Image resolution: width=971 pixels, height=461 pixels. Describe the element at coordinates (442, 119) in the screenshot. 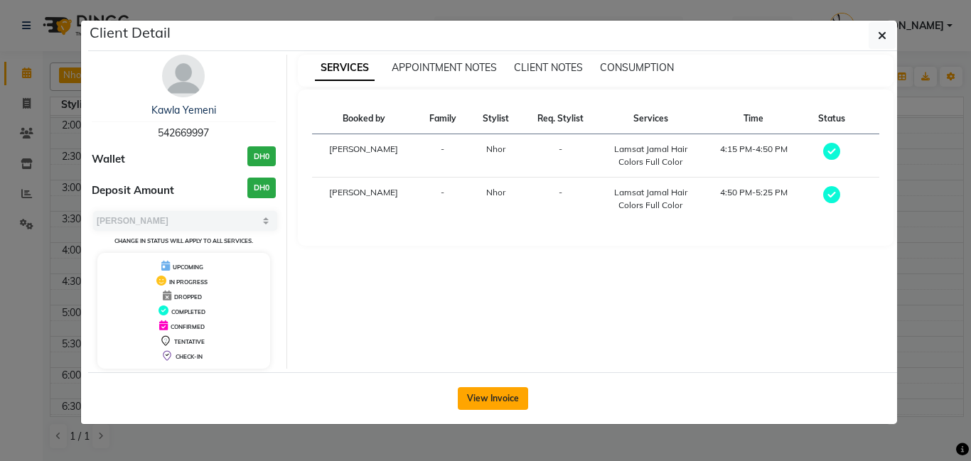

I see `th: Family` at that location.